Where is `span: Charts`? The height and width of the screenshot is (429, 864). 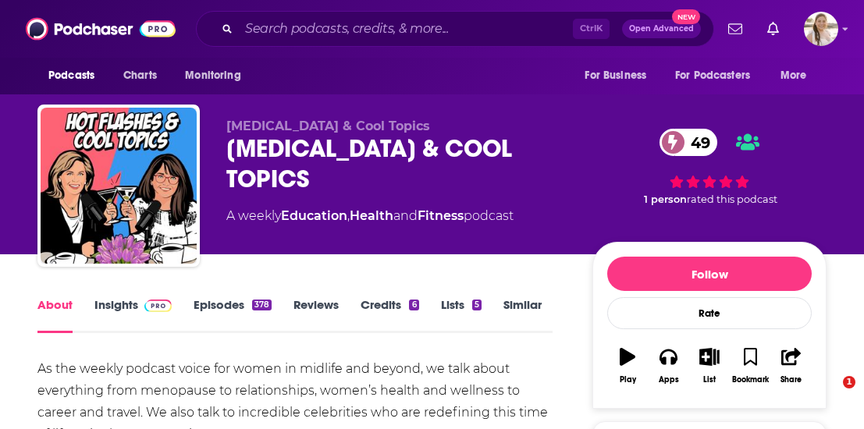
span: Charts is located at coordinates (140, 76).